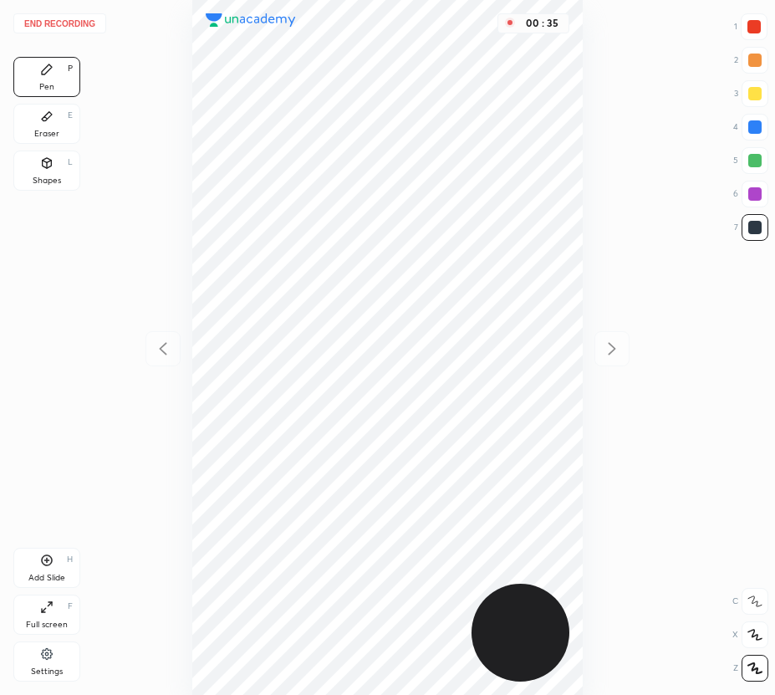 The width and height of the screenshot is (775, 695). I want to click on div: 7, so click(751, 227).